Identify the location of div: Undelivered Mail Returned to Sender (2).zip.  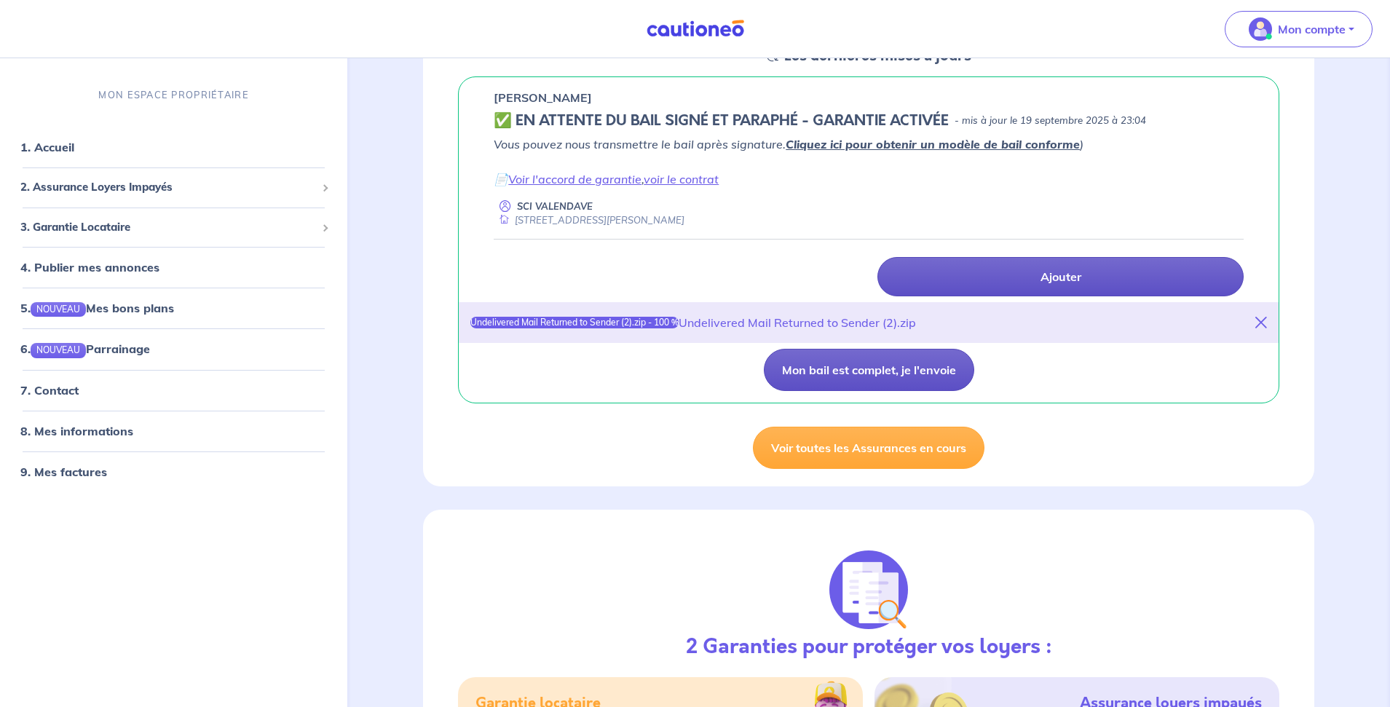
(797, 323).